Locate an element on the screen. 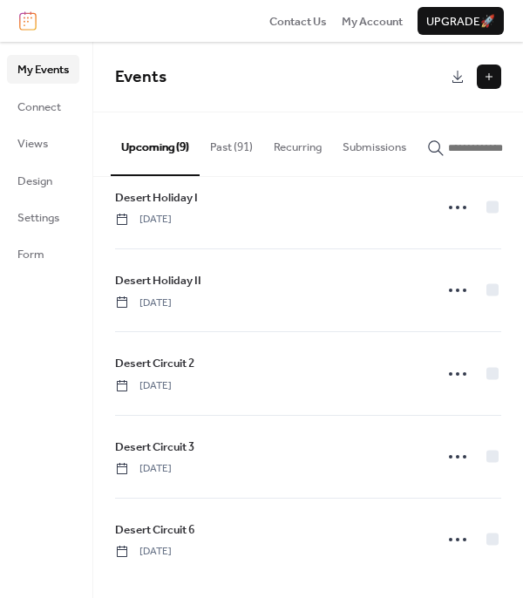 This screenshot has height=598, width=523. span: Settings is located at coordinates (38, 218).